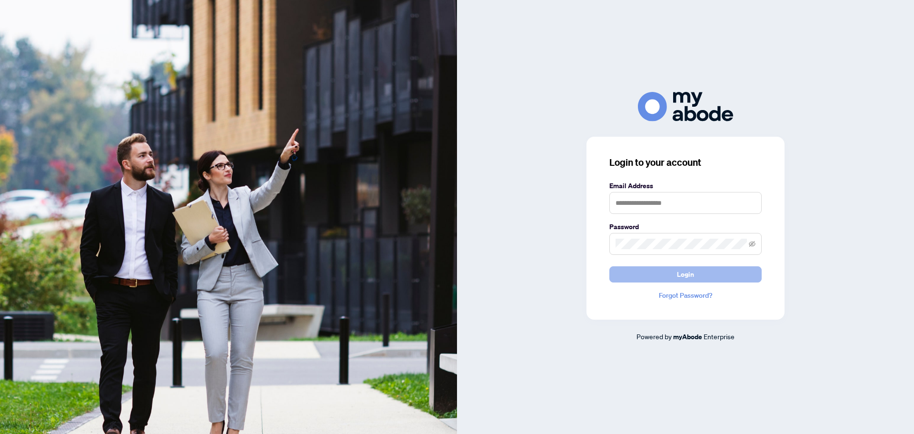 Image resolution: width=914 pixels, height=434 pixels. I want to click on button: Login, so click(685, 274).